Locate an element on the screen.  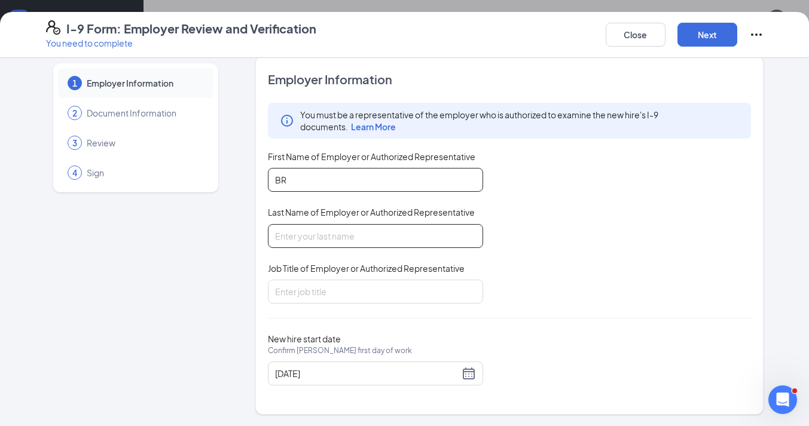
input: Enter job title is located at coordinates (375, 292).